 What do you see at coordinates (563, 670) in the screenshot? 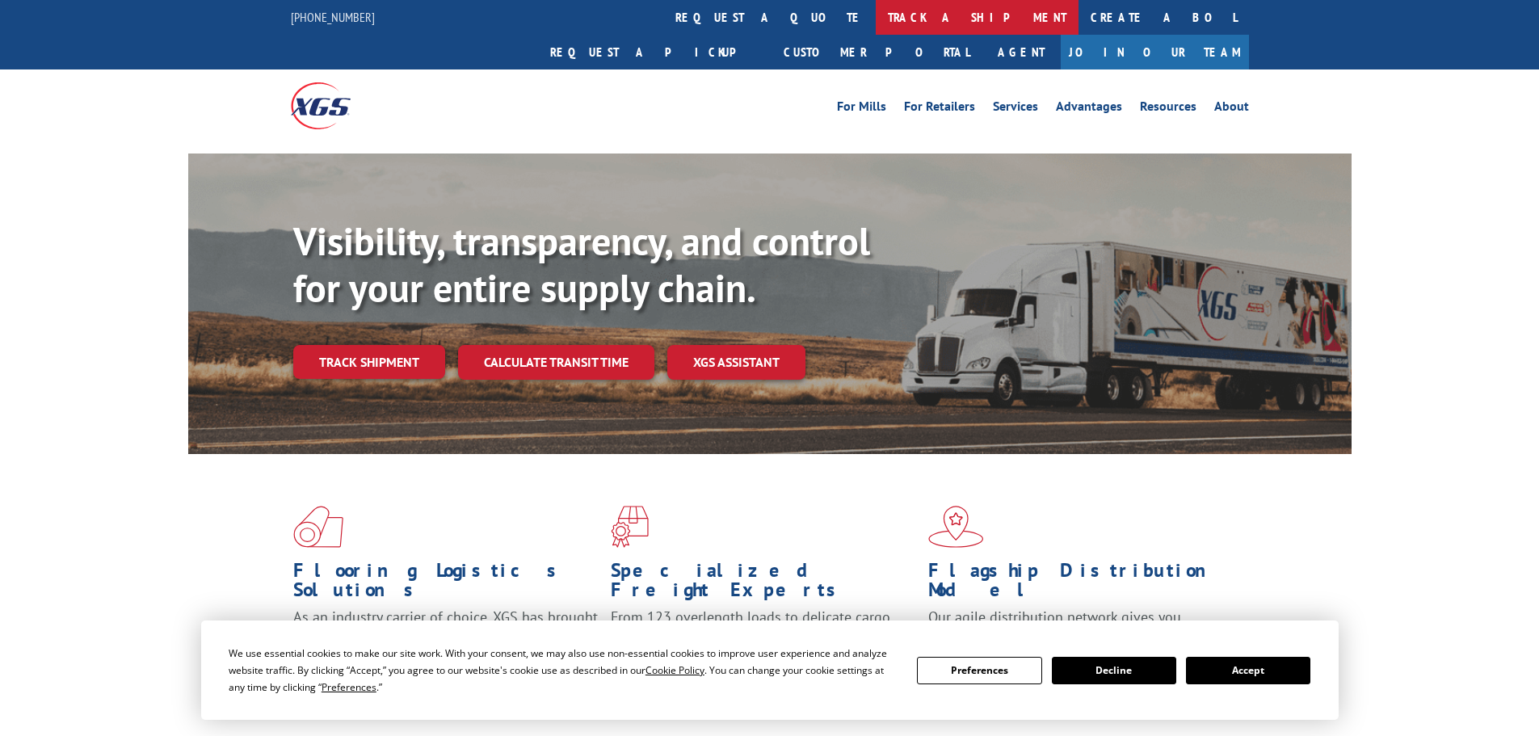
I see `div: We use essential cookies to make our site work. With your consent, we may also use non-essential ...` at bounding box center [563, 670].